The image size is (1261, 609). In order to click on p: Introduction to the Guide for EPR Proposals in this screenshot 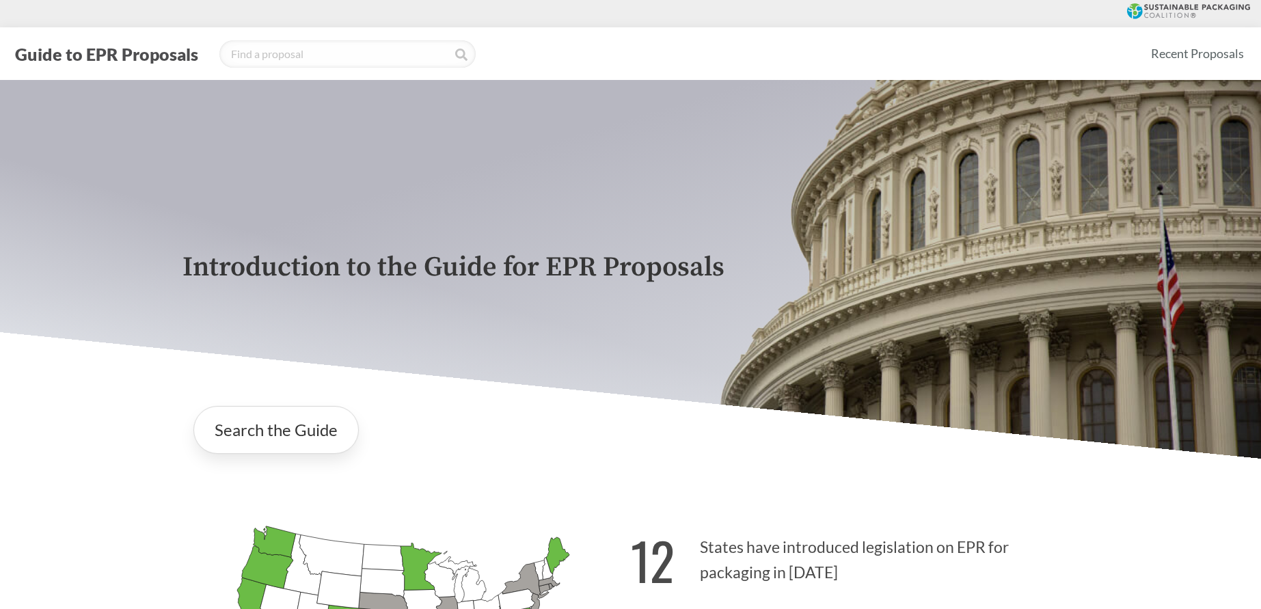, I will do `click(631, 267)`.